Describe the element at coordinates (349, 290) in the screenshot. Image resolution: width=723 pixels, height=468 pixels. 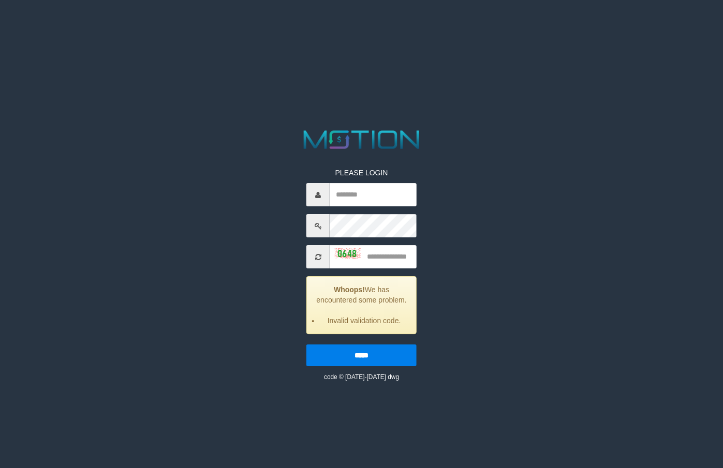
I see `strong: Whoops!` at that location.